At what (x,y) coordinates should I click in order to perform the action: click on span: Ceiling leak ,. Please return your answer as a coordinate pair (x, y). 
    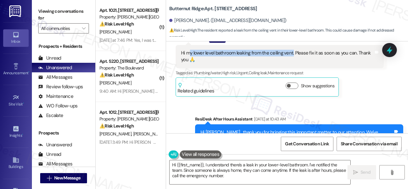
    Looking at the image, I should click on (258, 73).